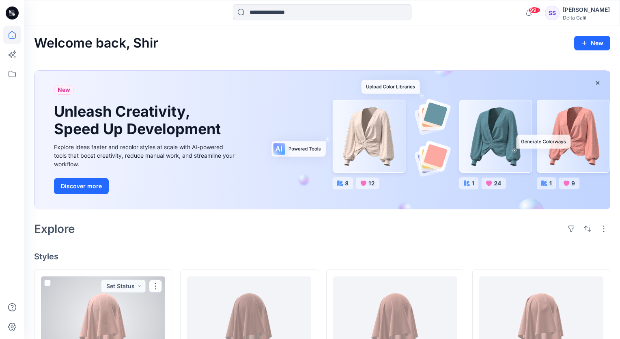 The height and width of the screenshot is (339, 620). Describe the element at coordinates (64, 90) in the screenshot. I see `span: New` at that location.